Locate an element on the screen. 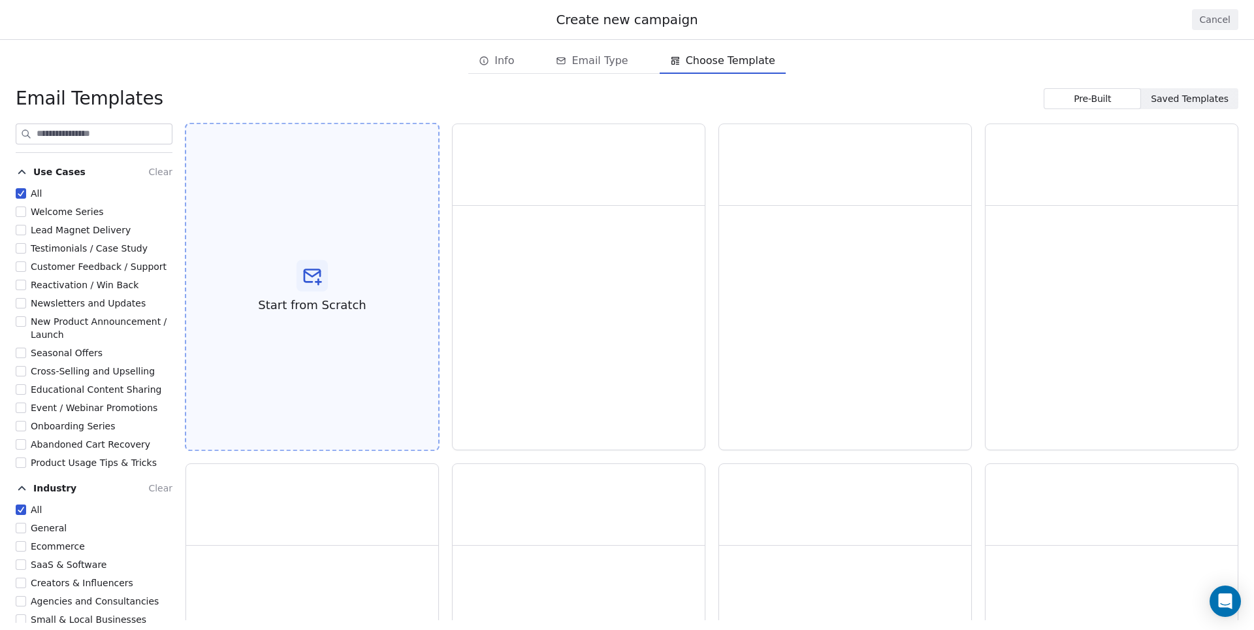  button: Ecommerce is located at coordinates (21, 546).